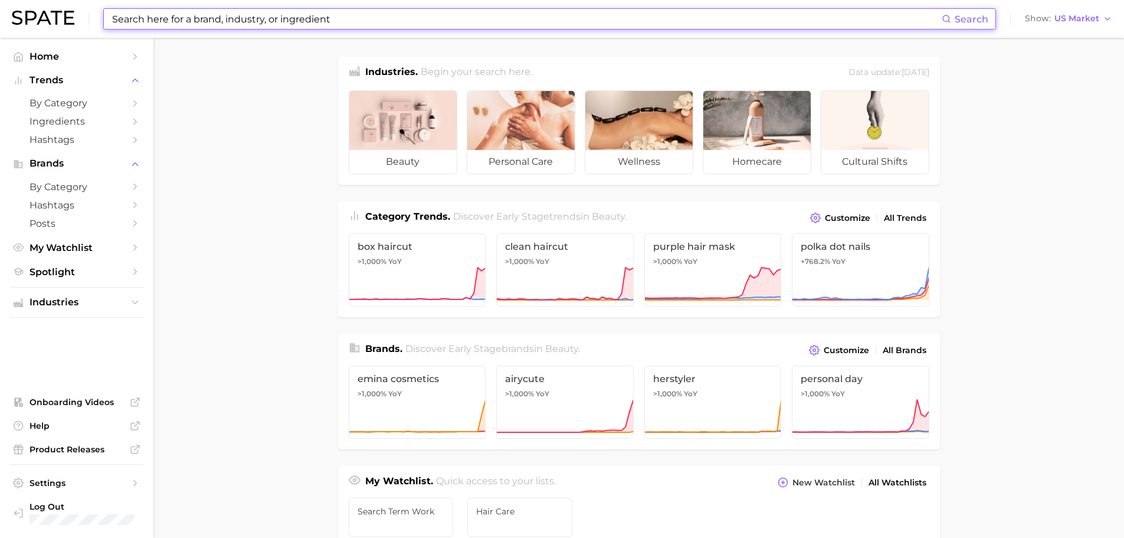 This screenshot has height=538, width=1124. I want to click on span: Show, so click(1038, 18).